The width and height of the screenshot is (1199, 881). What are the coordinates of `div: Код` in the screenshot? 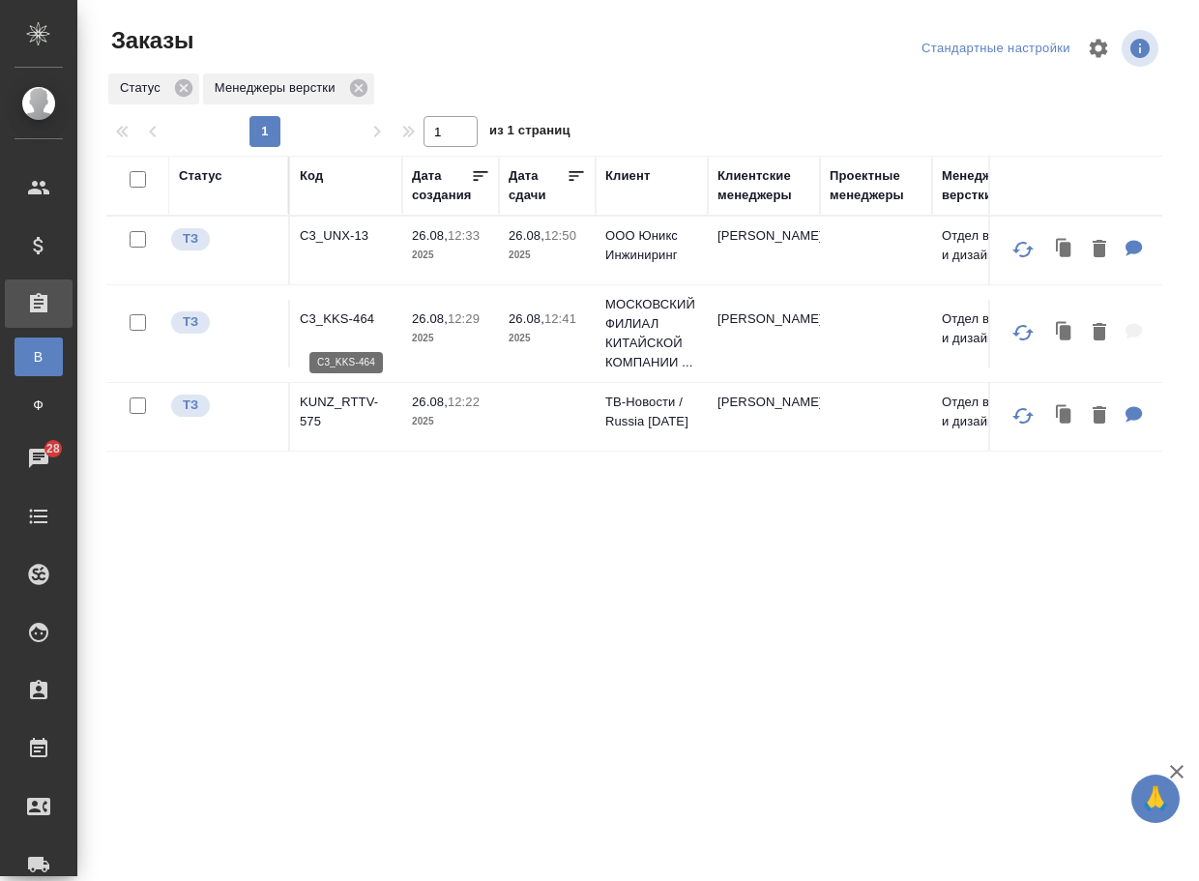 It's located at (311, 176).